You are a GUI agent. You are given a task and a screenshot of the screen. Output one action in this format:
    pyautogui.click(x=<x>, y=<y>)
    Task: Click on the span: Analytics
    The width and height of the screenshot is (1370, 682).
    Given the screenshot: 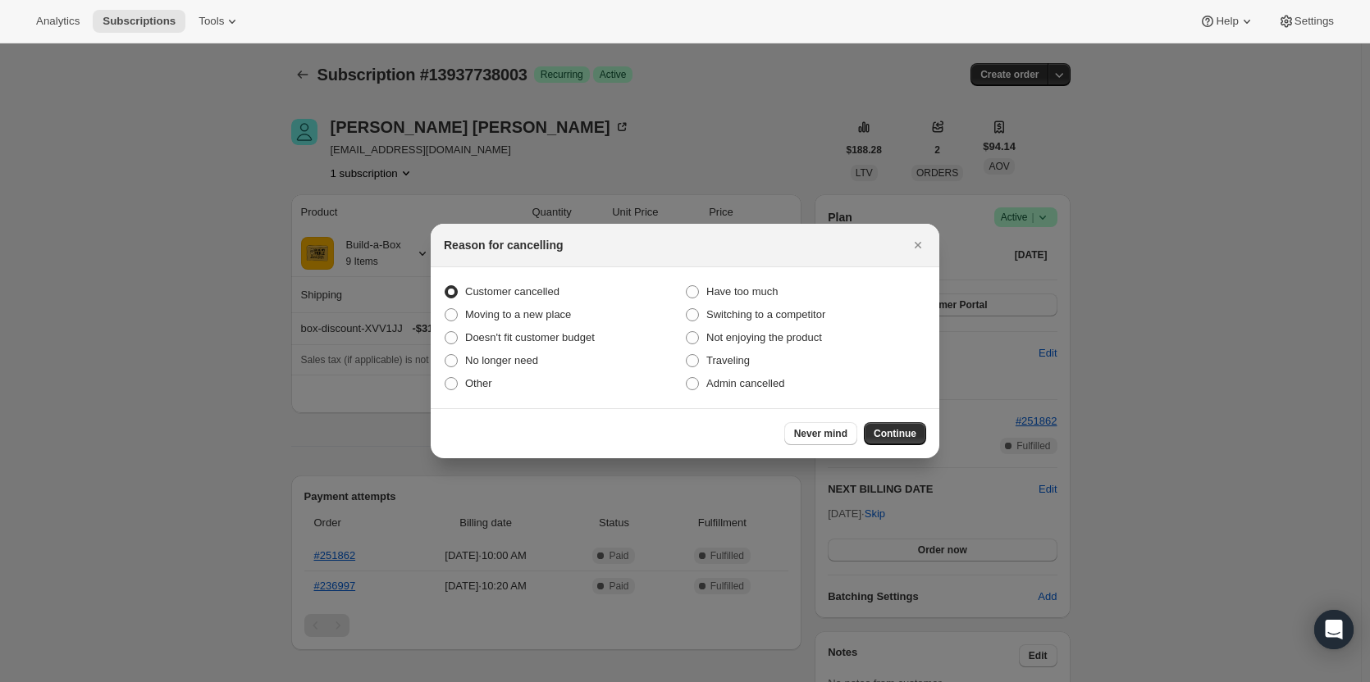 What is the action you would take?
    pyautogui.click(x=57, y=21)
    